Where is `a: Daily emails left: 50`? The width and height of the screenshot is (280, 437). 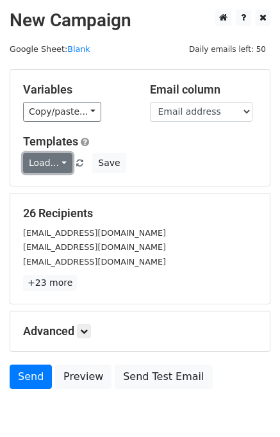
a: Daily emails left: 50 is located at coordinates (228, 49).